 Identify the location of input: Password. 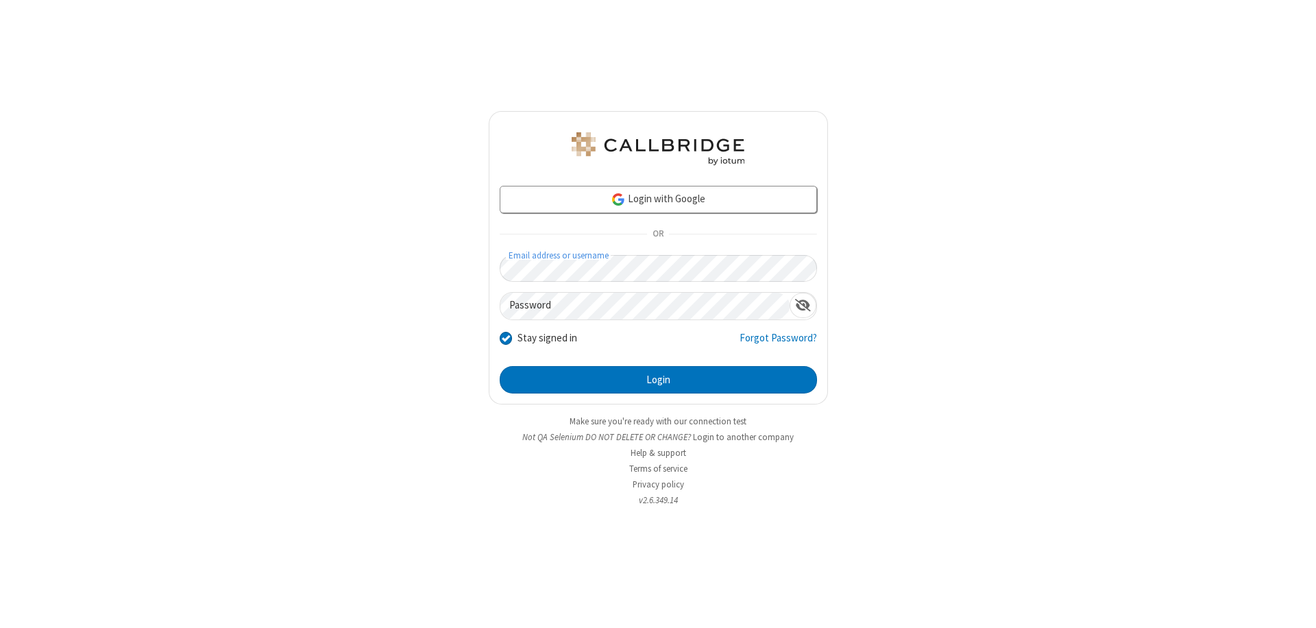
(645, 306).